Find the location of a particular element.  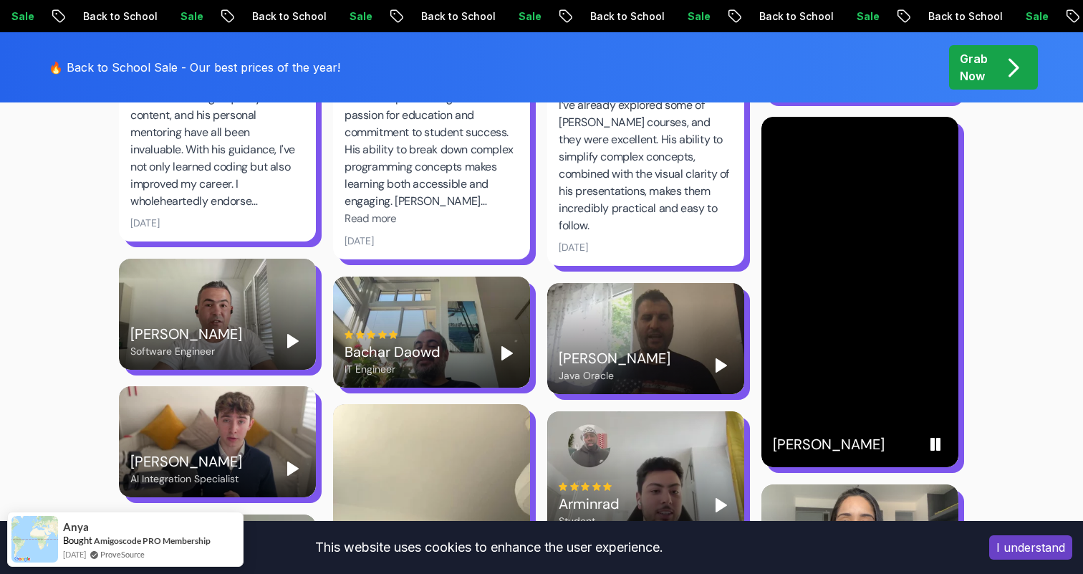

button: Accept cookies is located at coordinates (1031, 547).